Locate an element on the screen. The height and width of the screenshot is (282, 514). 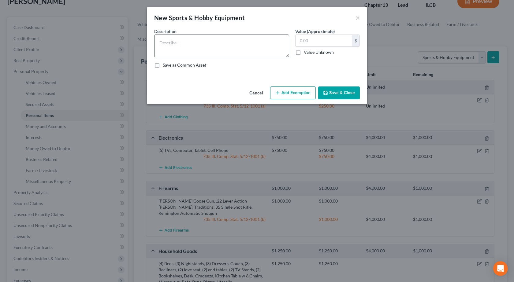
div: Open Intercom Messenger is located at coordinates (500, 269).